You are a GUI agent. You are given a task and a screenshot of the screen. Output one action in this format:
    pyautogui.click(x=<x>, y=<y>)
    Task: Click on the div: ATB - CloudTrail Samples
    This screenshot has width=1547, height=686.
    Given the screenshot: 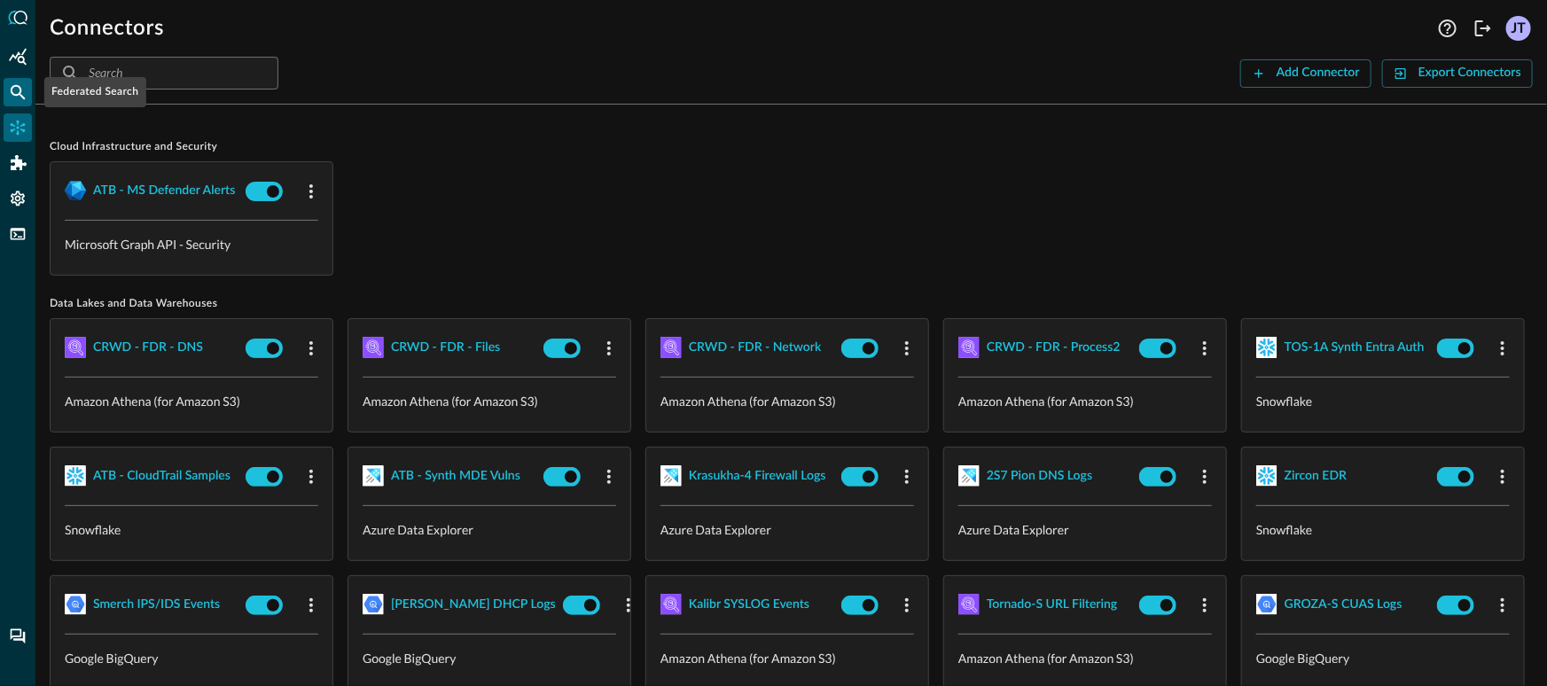 What is the action you would take?
    pyautogui.click(x=161, y=476)
    